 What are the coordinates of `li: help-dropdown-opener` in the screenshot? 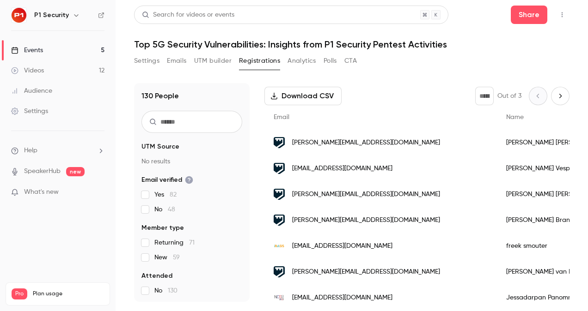 It's located at (58, 151).